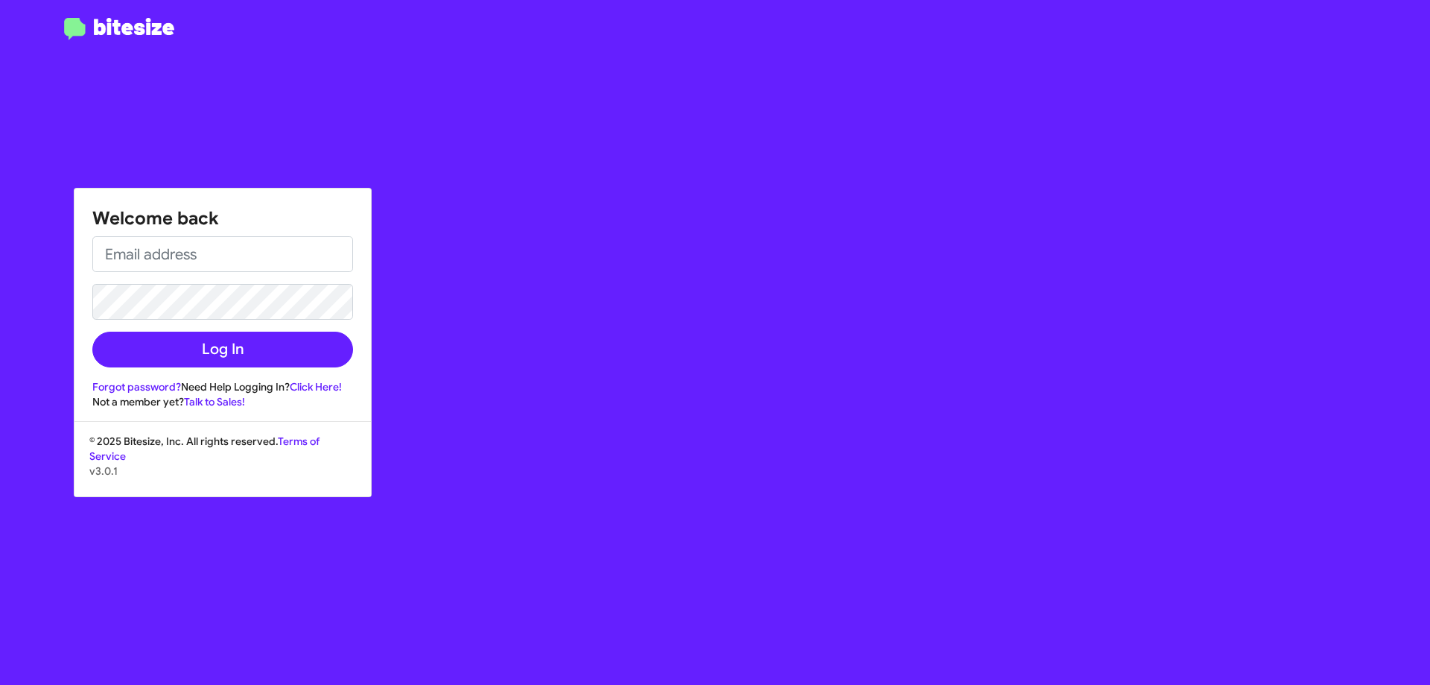  What do you see at coordinates (215, 402) in the screenshot?
I see `a: Talk to Sales!` at bounding box center [215, 402].